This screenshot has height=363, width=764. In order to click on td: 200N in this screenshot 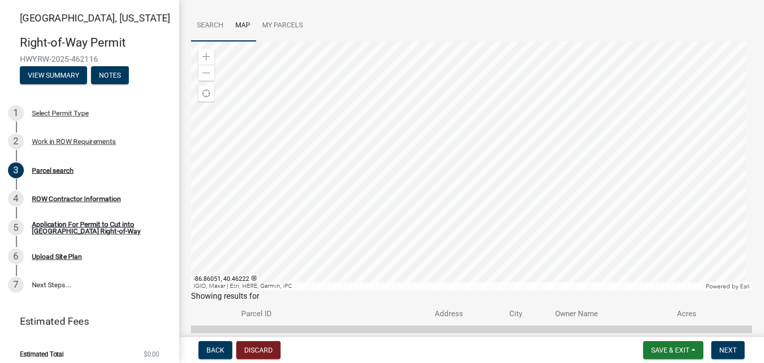, I will do `click(466, 337)`.